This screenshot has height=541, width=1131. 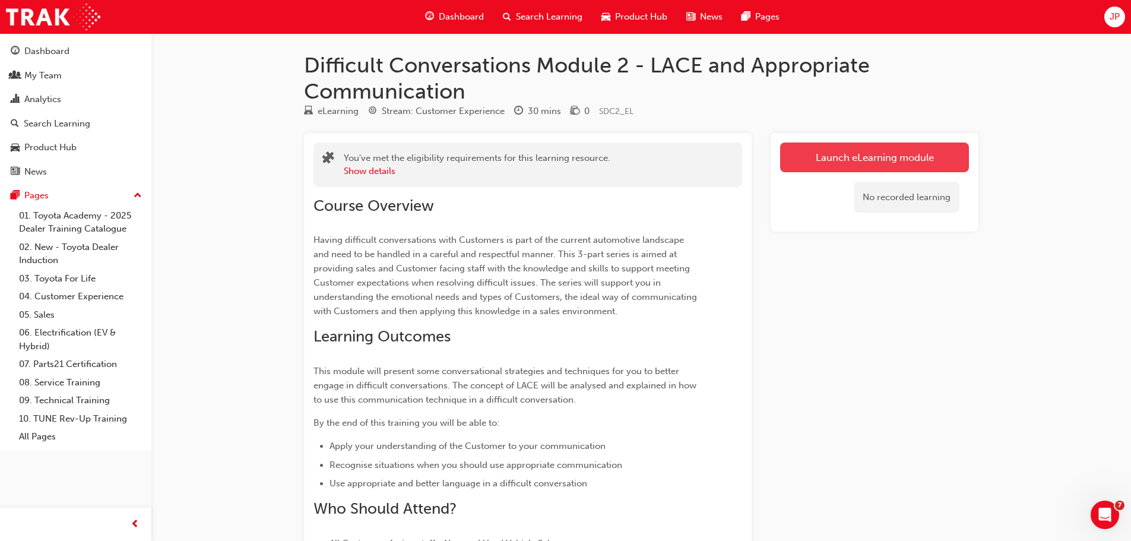 What do you see at coordinates (543, 17) in the screenshot?
I see `a: search-iconSearch Learning` at bounding box center [543, 17].